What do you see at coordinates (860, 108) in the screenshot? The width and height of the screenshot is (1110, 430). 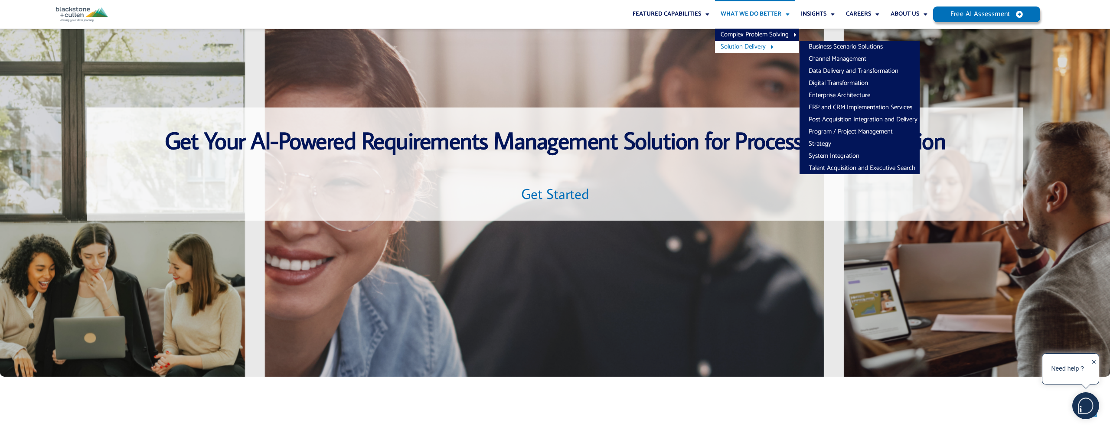 I see `a: ERP and CRM Implementation Services` at bounding box center [860, 108].